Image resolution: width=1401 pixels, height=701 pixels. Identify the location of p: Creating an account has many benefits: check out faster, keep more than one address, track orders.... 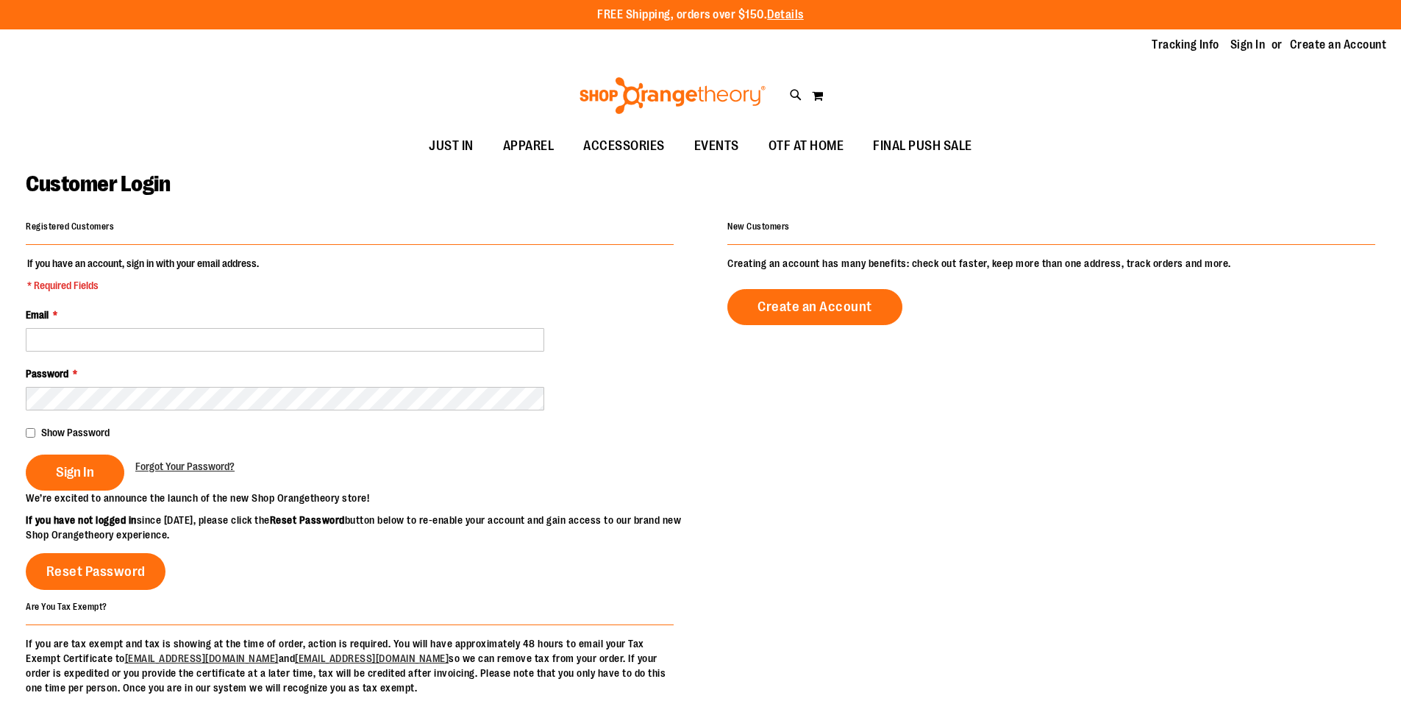
(1051, 263).